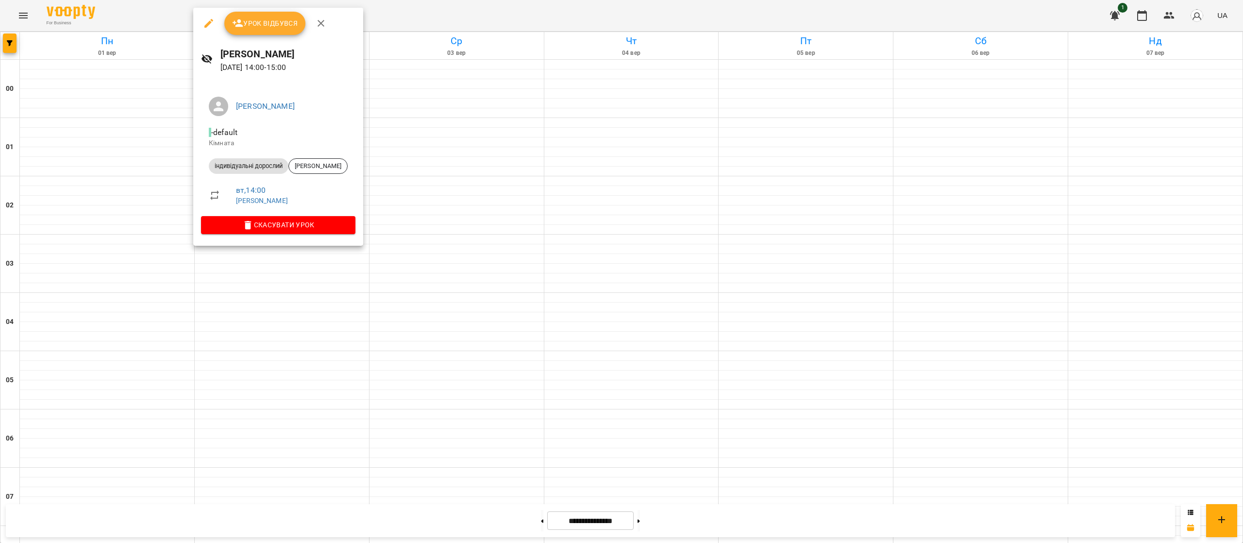  I want to click on span: - default, so click(224, 132).